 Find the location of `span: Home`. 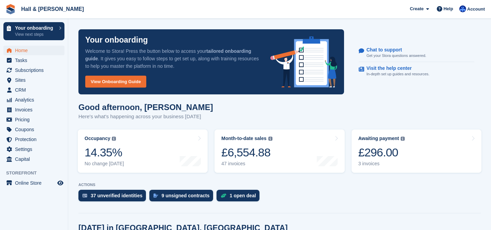

span: Home is located at coordinates (35, 50).